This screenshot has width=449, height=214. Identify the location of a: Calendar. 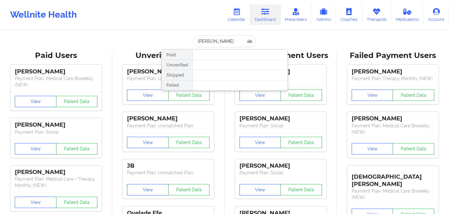
(236, 15).